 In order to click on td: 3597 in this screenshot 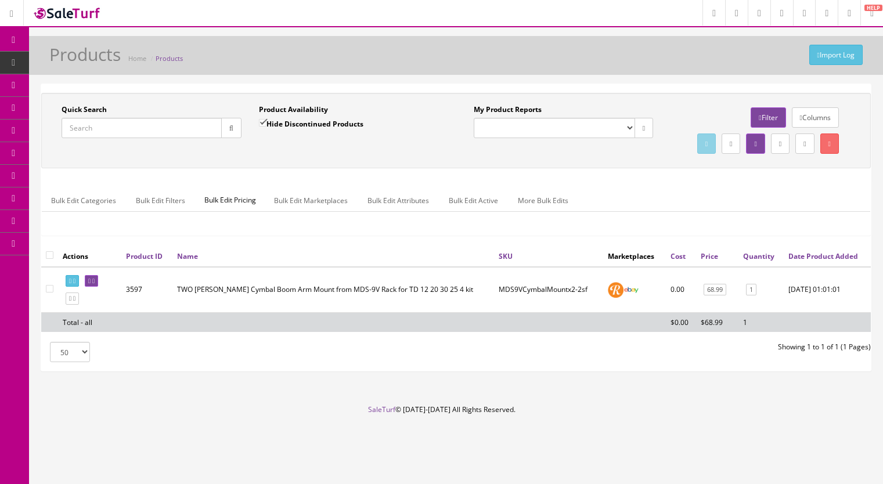, I will do `click(147, 290)`.